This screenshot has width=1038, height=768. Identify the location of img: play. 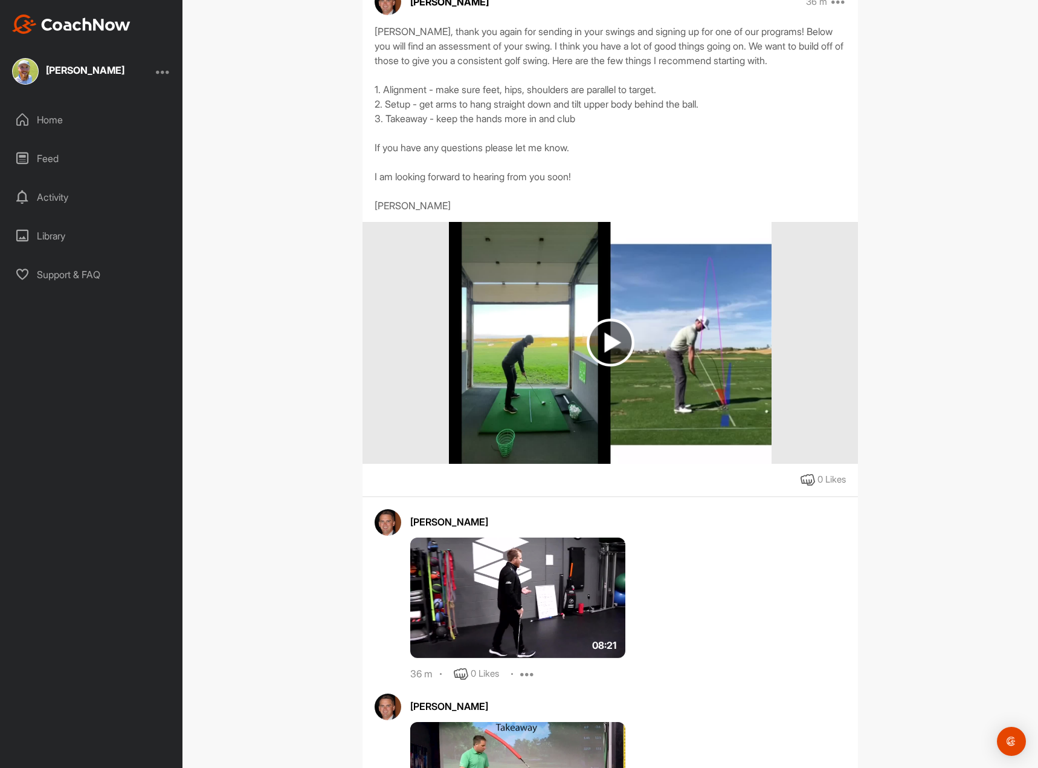
(610, 342).